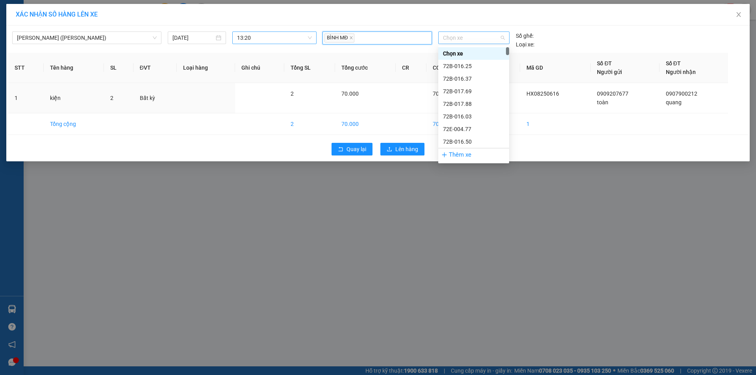  I want to click on th: Tổng SL, so click(310, 68).